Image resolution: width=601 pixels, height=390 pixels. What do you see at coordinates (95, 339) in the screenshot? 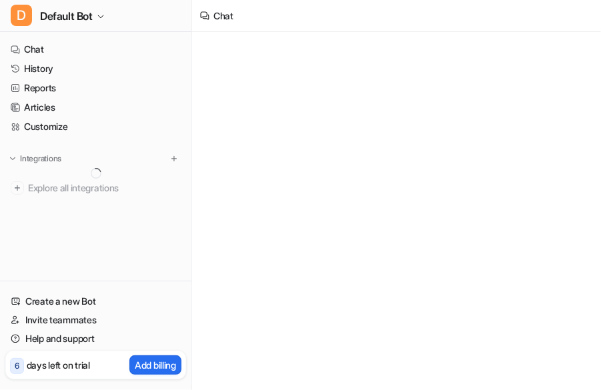
I see `a: Help and support` at bounding box center [95, 339].